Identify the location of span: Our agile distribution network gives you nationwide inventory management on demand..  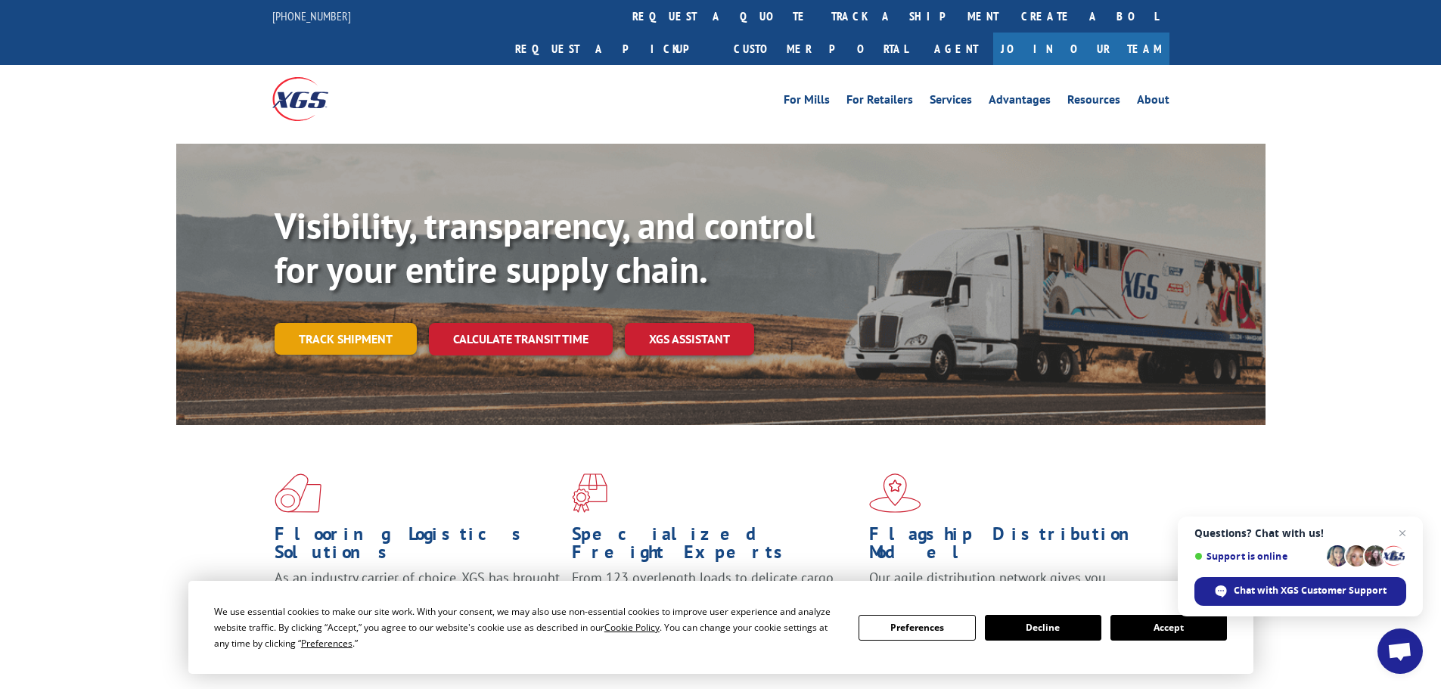
(1008, 586).